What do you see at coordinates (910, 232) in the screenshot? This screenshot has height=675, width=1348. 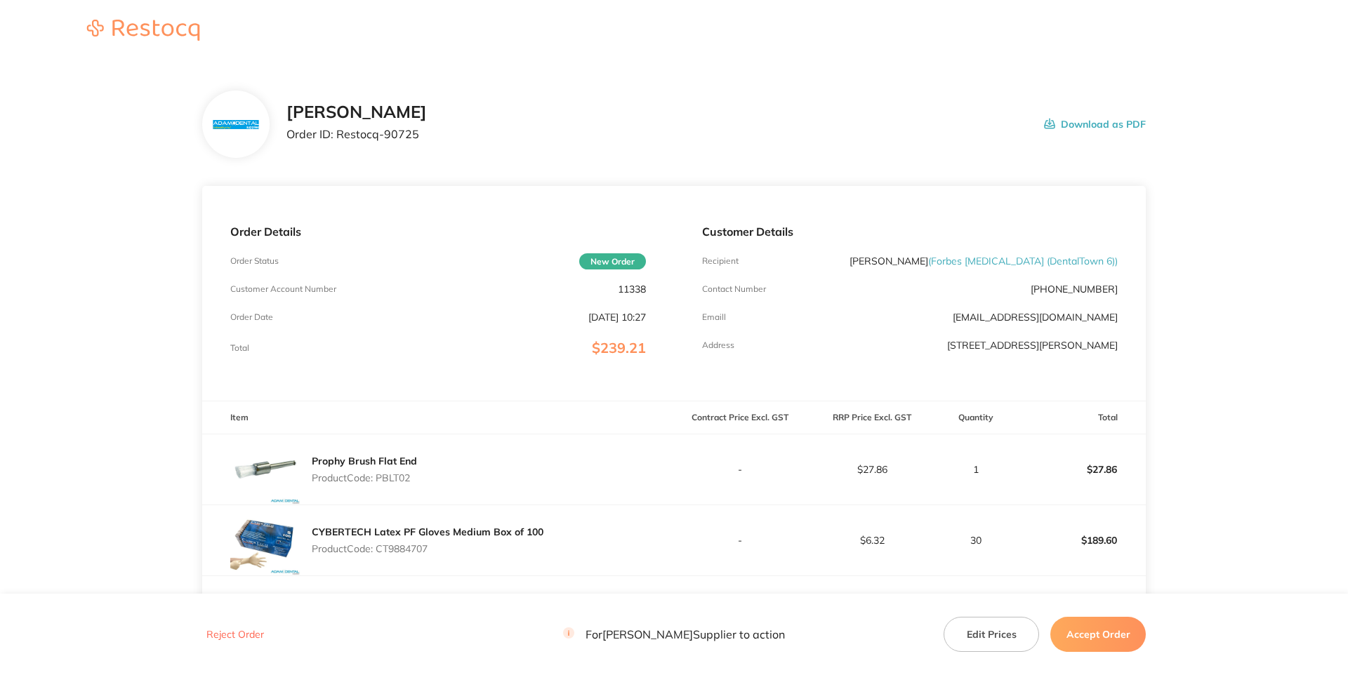 I see `p: Customer Details` at bounding box center [910, 232].